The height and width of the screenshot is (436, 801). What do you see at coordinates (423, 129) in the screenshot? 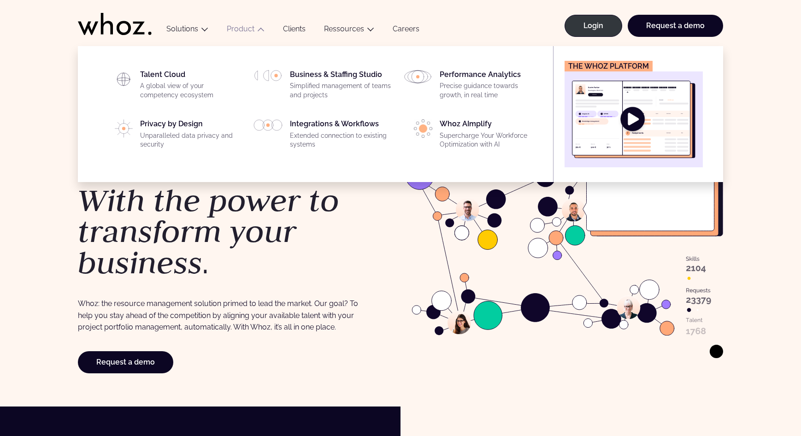
I see `img: PICTO_ECLAIRER-1-e1756198033837.png` at bounding box center [423, 129].